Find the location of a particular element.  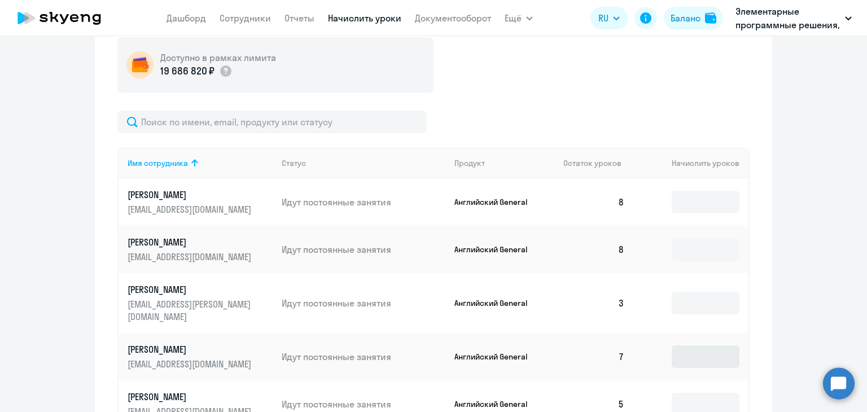

button: Балансbalance is located at coordinates (693, 18).